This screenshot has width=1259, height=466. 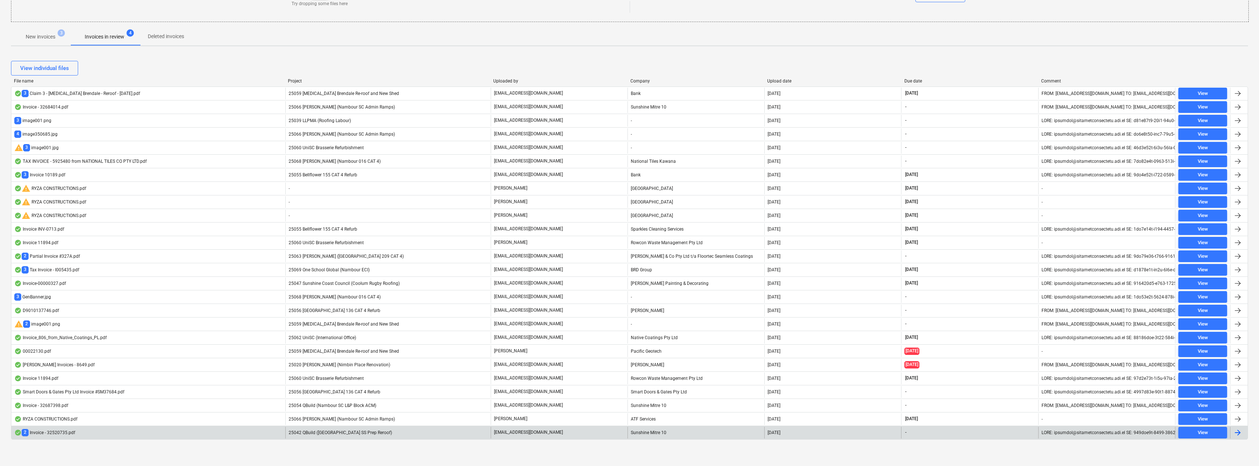 What do you see at coordinates (44, 68) in the screenshot?
I see `button: View individual files` at bounding box center [44, 68].